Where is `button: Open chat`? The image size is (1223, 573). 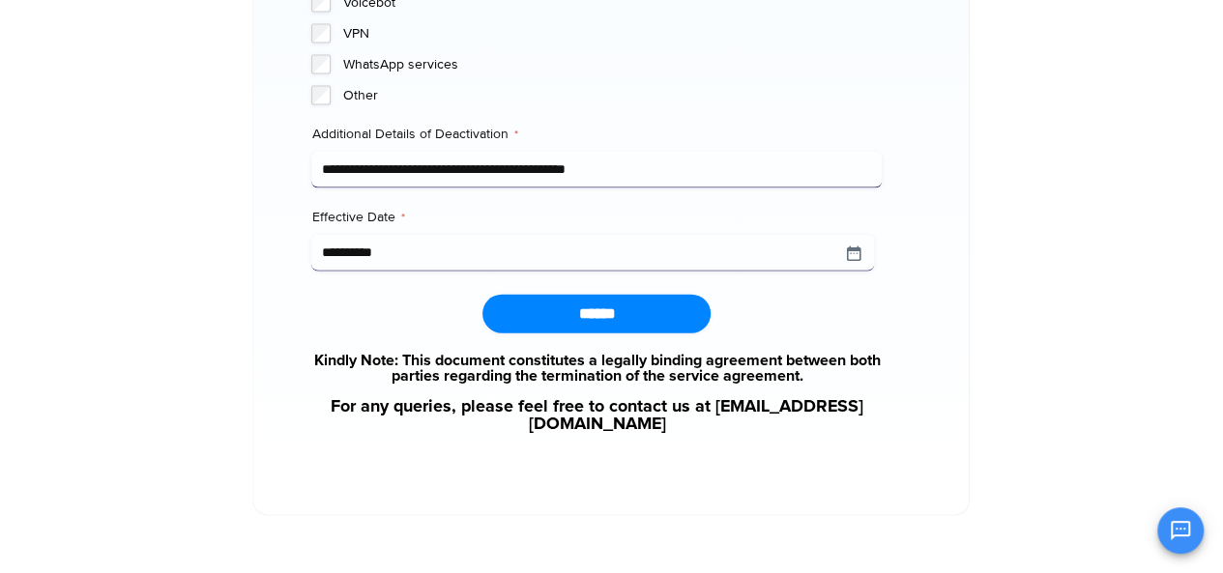
button: Open chat is located at coordinates (1180, 531).